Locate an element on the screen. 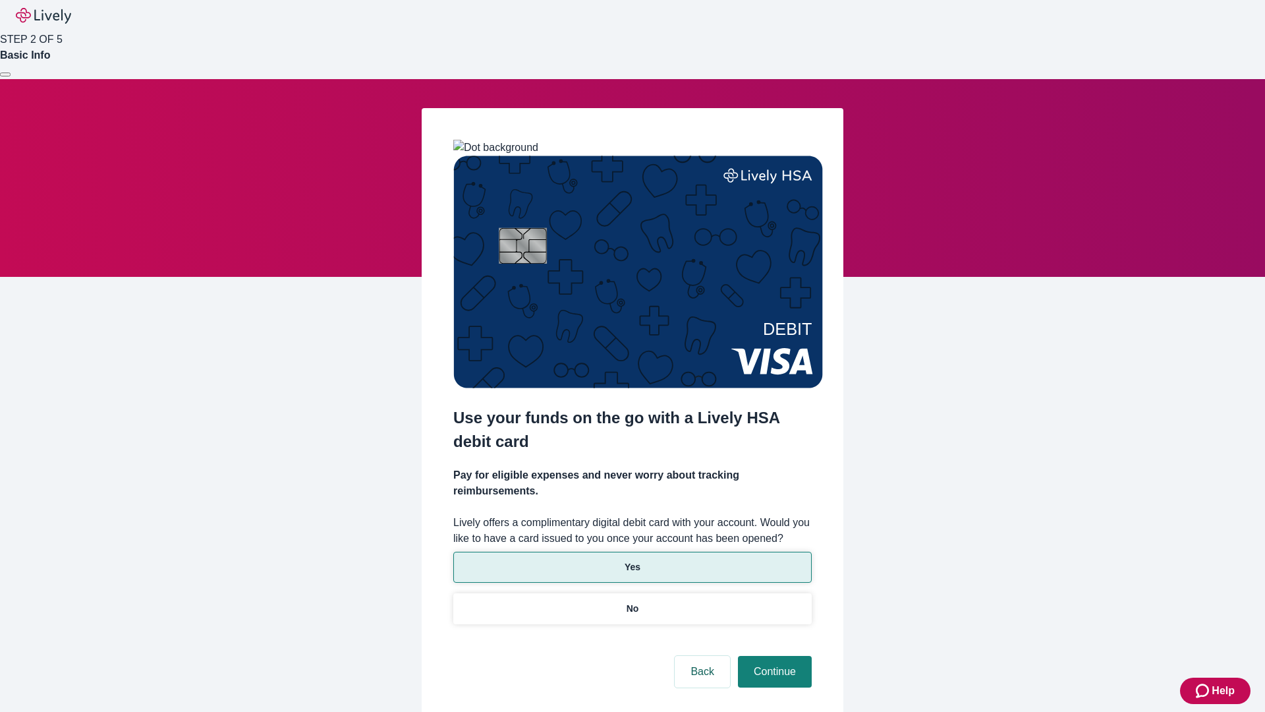 Image resolution: width=1265 pixels, height=712 pixels. button: Back is located at coordinates (702, 671).